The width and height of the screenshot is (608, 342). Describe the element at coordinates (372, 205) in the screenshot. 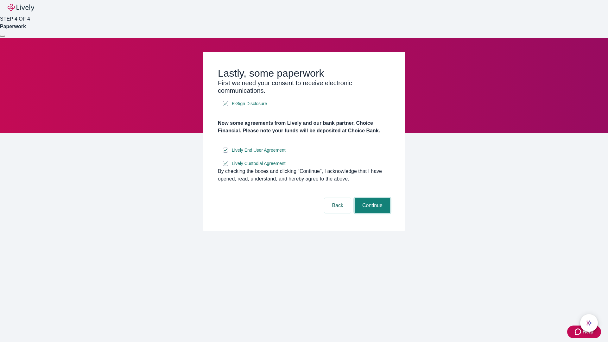

I see `button: Continue` at that location.